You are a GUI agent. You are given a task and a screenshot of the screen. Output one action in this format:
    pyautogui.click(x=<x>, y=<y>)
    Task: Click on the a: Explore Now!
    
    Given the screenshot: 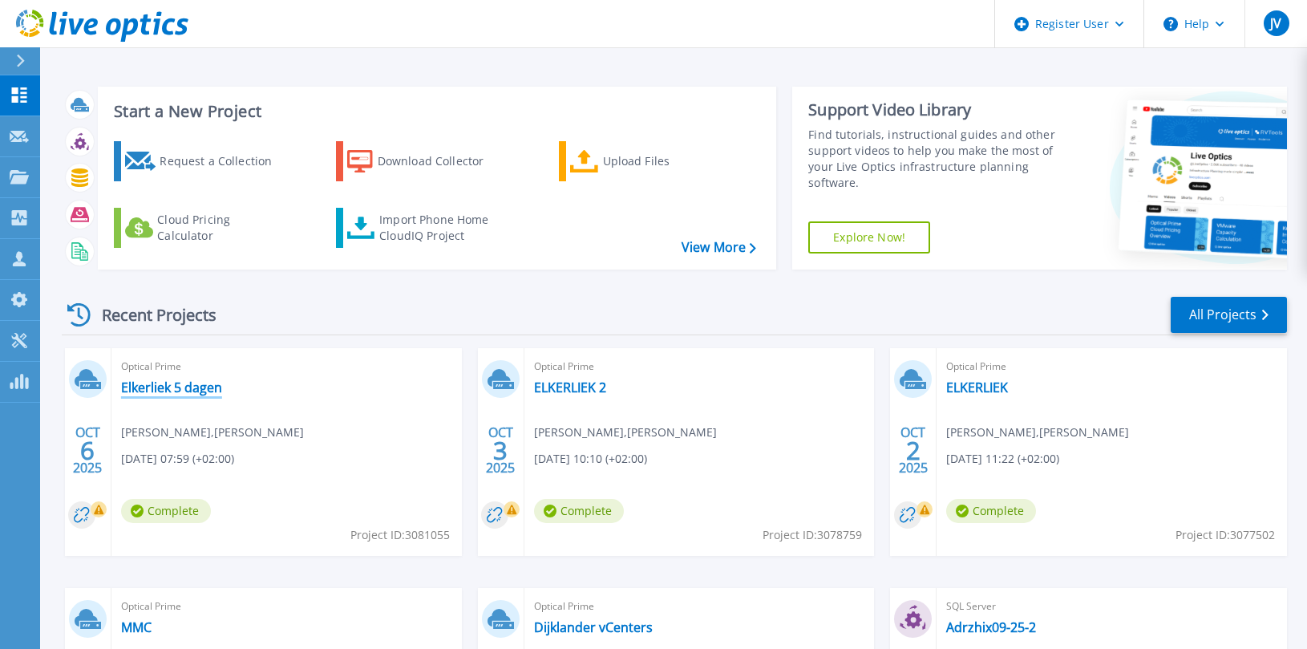 What is the action you would take?
    pyautogui.click(x=869, y=237)
    